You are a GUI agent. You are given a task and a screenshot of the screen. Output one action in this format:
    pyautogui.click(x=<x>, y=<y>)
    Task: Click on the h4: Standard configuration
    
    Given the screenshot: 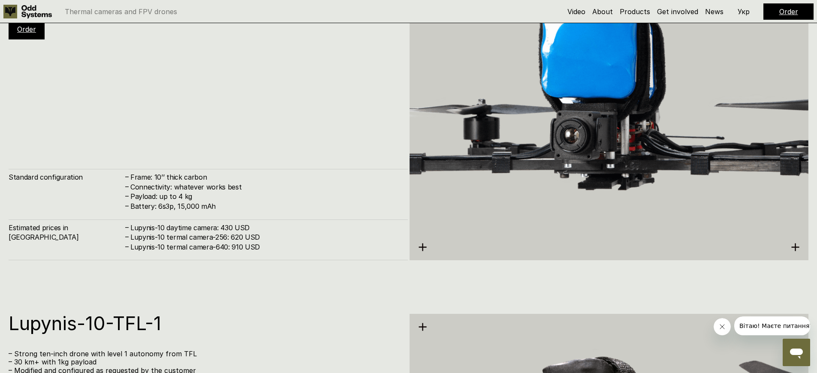 What is the action you would take?
    pyautogui.click(x=66, y=177)
    